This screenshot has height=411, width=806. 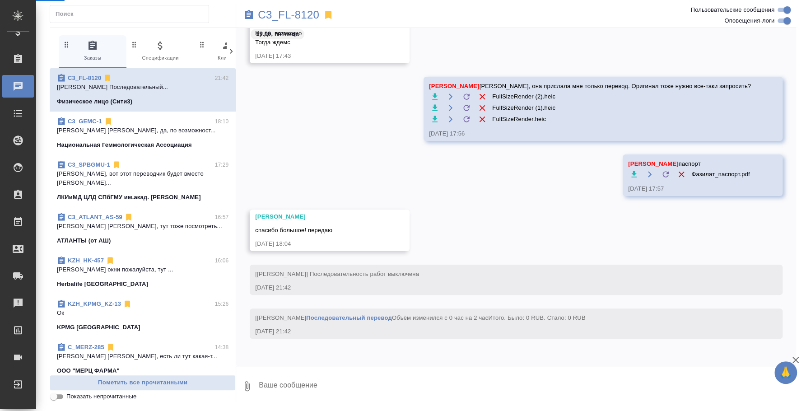 I want to click on p: Ок, so click(x=143, y=313).